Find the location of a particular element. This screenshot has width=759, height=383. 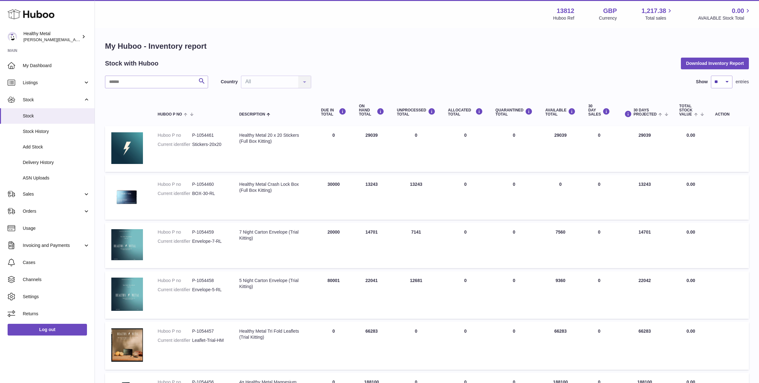

label: Show is located at coordinates (702, 82).